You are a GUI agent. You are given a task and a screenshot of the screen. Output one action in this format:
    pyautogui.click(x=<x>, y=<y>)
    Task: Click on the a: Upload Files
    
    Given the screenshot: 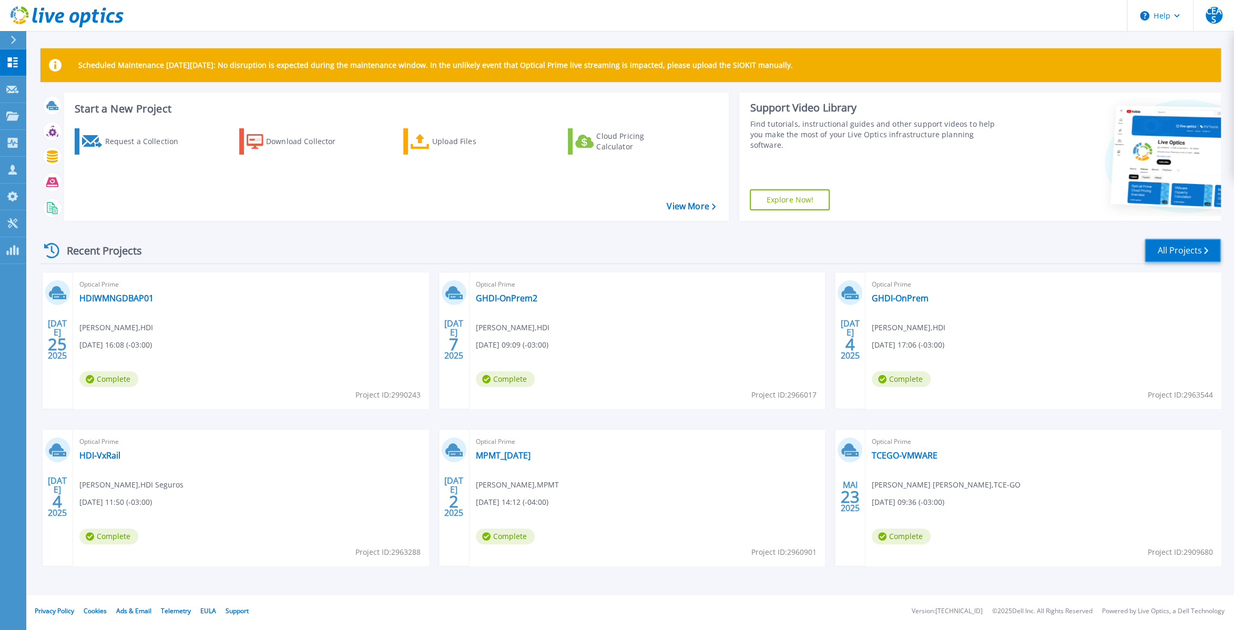 What is the action you would take?
    pyautogui.click(x=461, y=141)
    